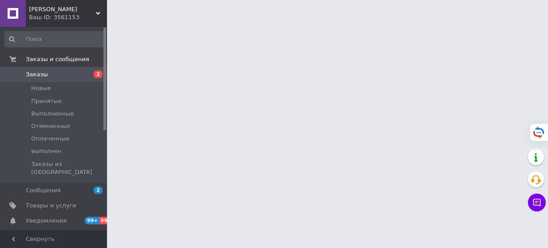  I want to click on span: Краски Маркет, so click(62, 9).